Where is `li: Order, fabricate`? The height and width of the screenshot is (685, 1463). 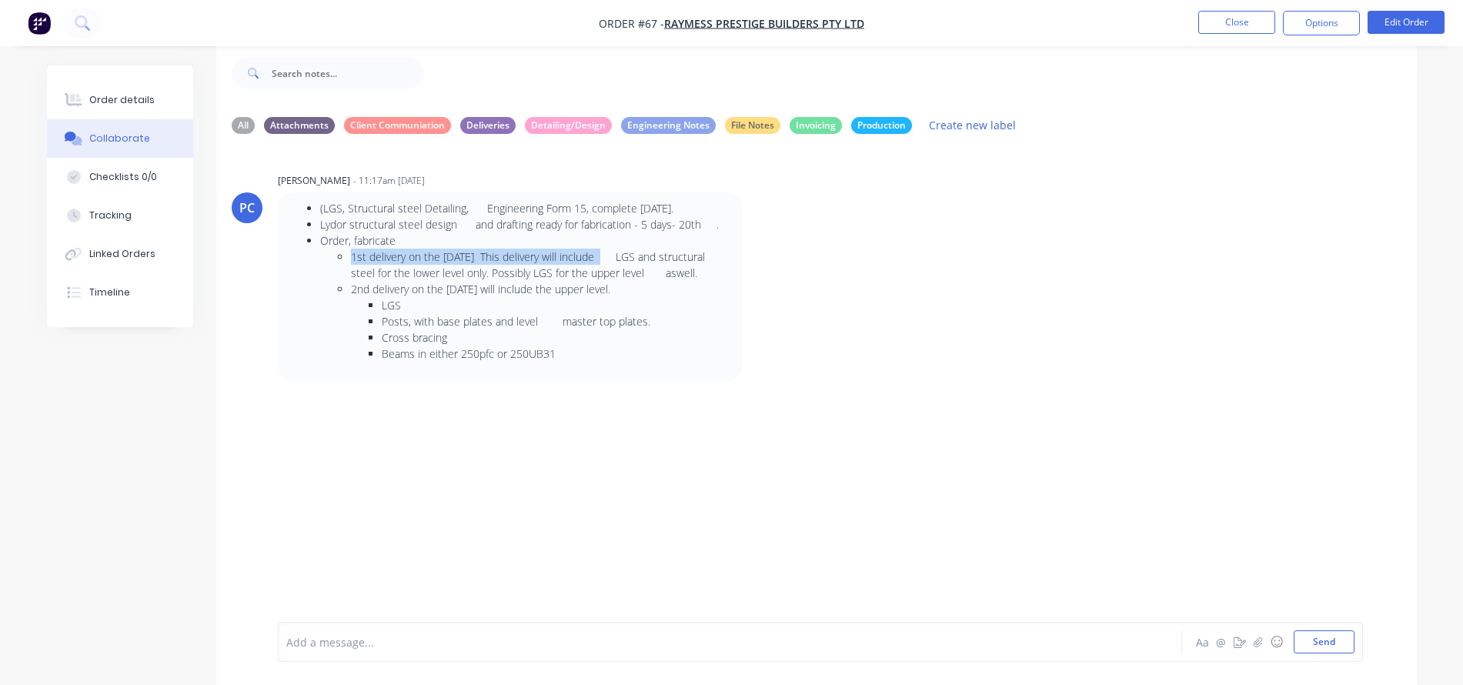 li: Order, fabricate is located at coordinates (525, 297).